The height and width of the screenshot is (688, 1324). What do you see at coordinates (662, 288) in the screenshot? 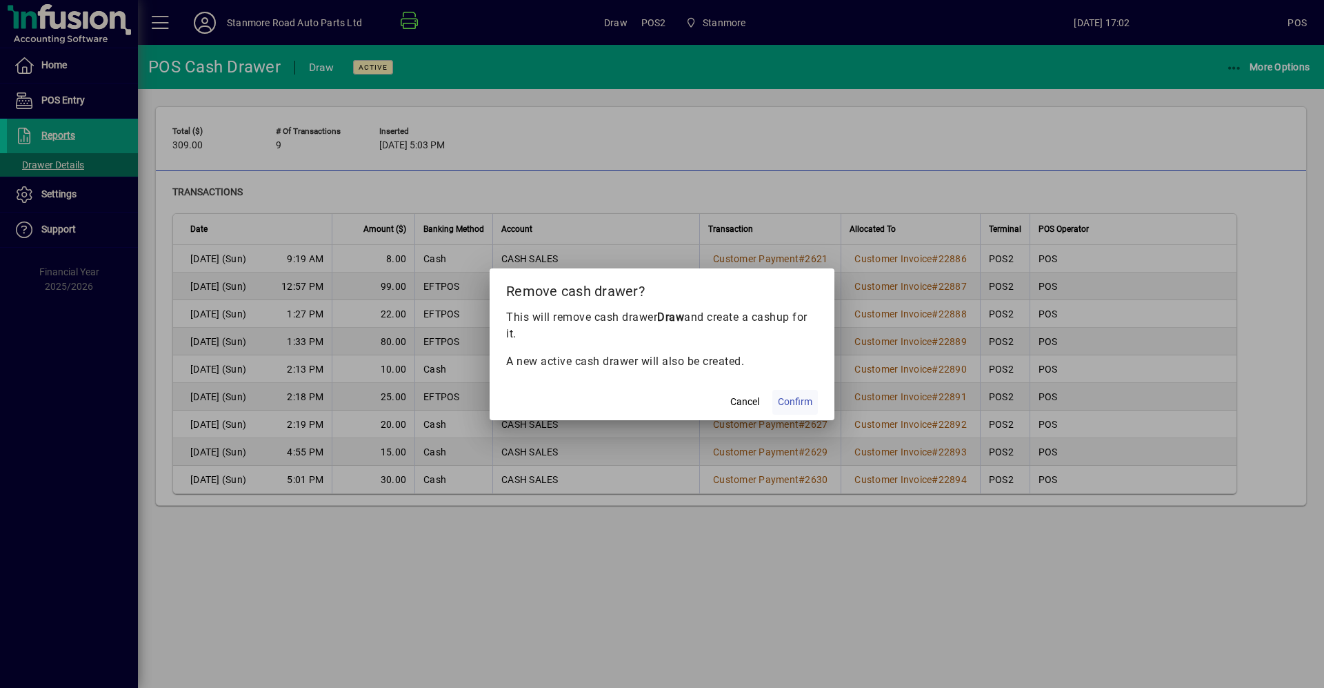
I see `h2: Remove cash drawer?` at bounding box center [662, 288].